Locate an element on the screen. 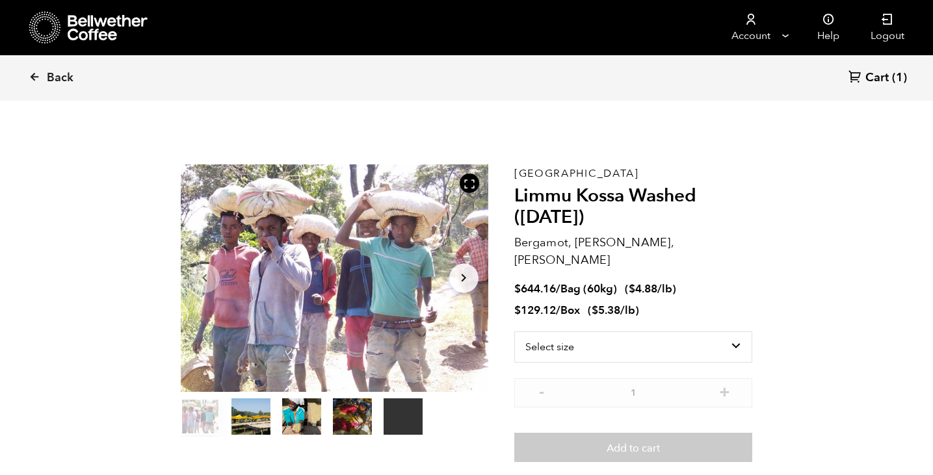  video: Your browser does not support the video tag. is located at coordinates (403, 417).